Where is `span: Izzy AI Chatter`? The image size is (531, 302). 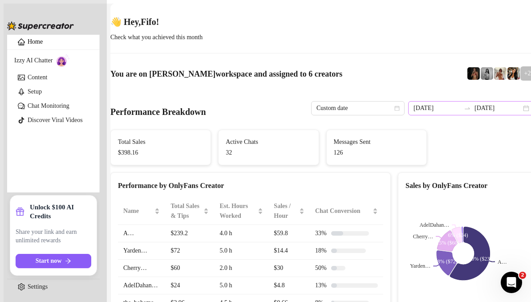
span: Izzy AI Chatter is located at coordinates (33, 61).